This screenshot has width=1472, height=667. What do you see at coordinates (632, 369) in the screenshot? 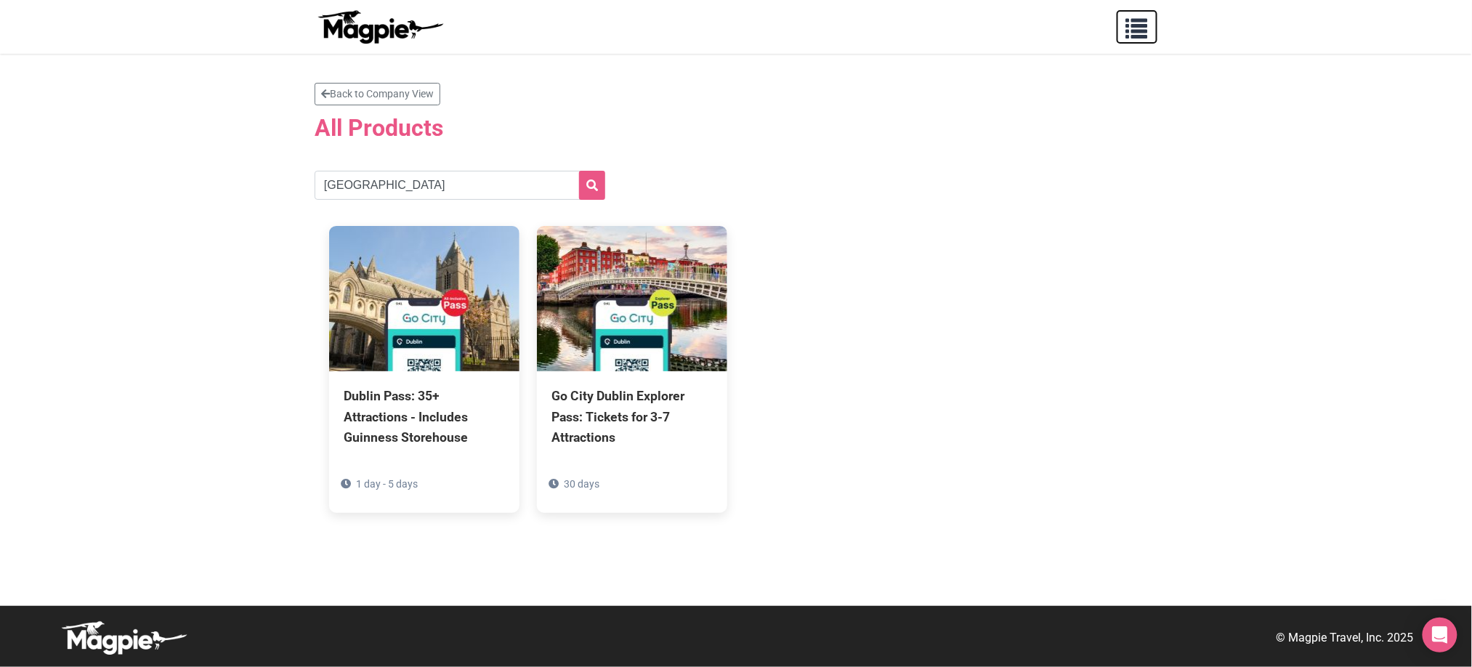
I see `a: Go City Dublin Explorer Pass: Tickets for 3-7 Attractions 30 days` at bounding box center [632, 369].